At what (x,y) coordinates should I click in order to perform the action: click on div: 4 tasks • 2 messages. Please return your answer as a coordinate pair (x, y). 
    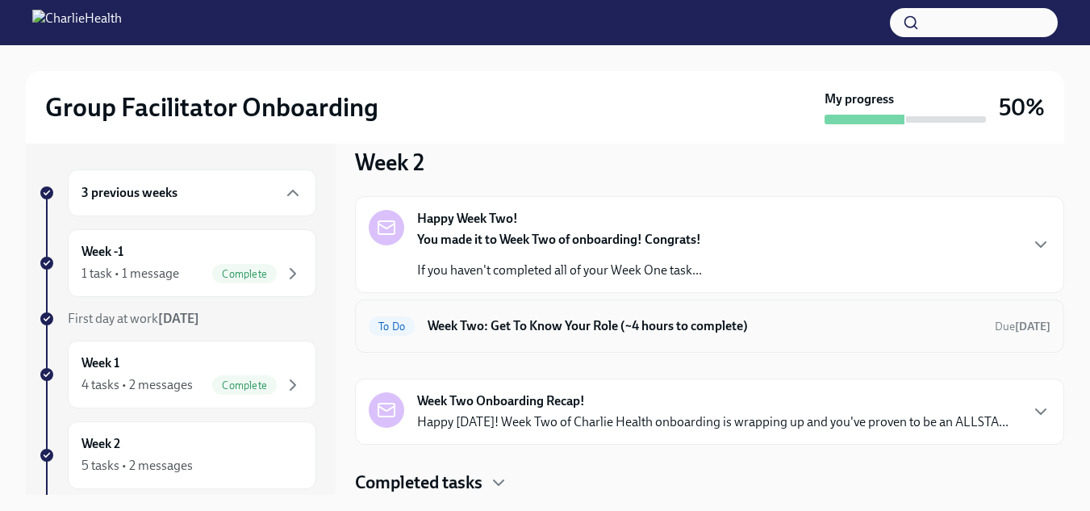
    Looking at the image, I should click on (137, 385).